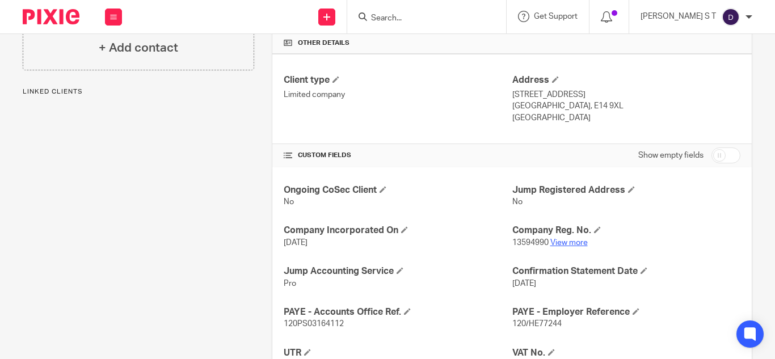 This screenshot has height=359, width=775. I want to click on img: svg%3E, so click(731, 17).